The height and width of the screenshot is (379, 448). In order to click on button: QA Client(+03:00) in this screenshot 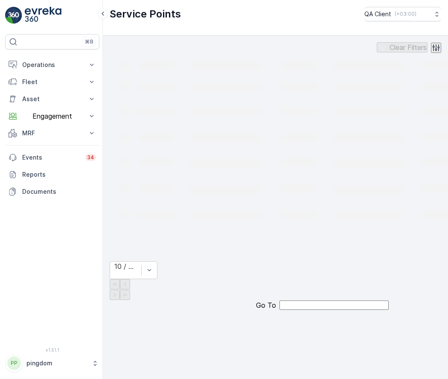, I will do `click(403, 14)`.